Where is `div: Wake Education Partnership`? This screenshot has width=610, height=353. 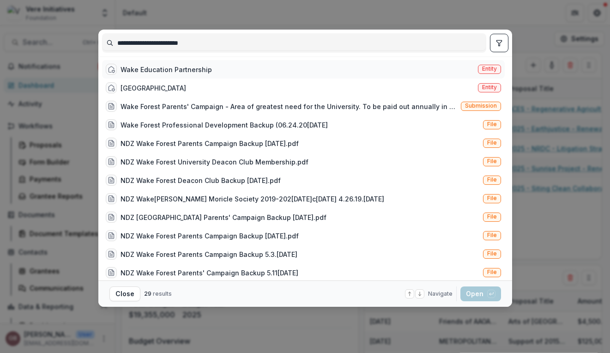
div: Wake Education Partnership is located at coordinates (166, 69).